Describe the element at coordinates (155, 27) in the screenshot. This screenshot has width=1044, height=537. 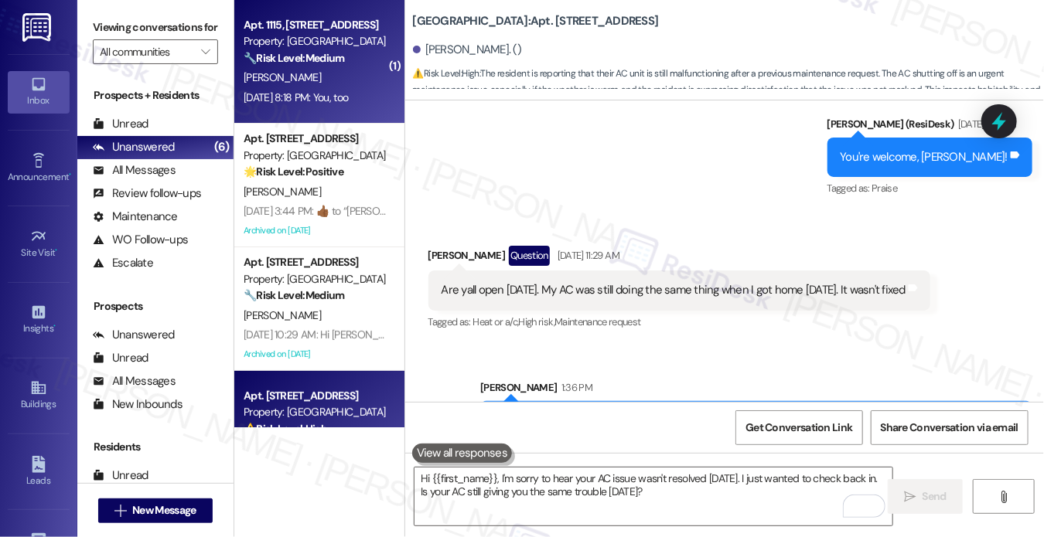
I see `label: Viewing conversations for` at that location.